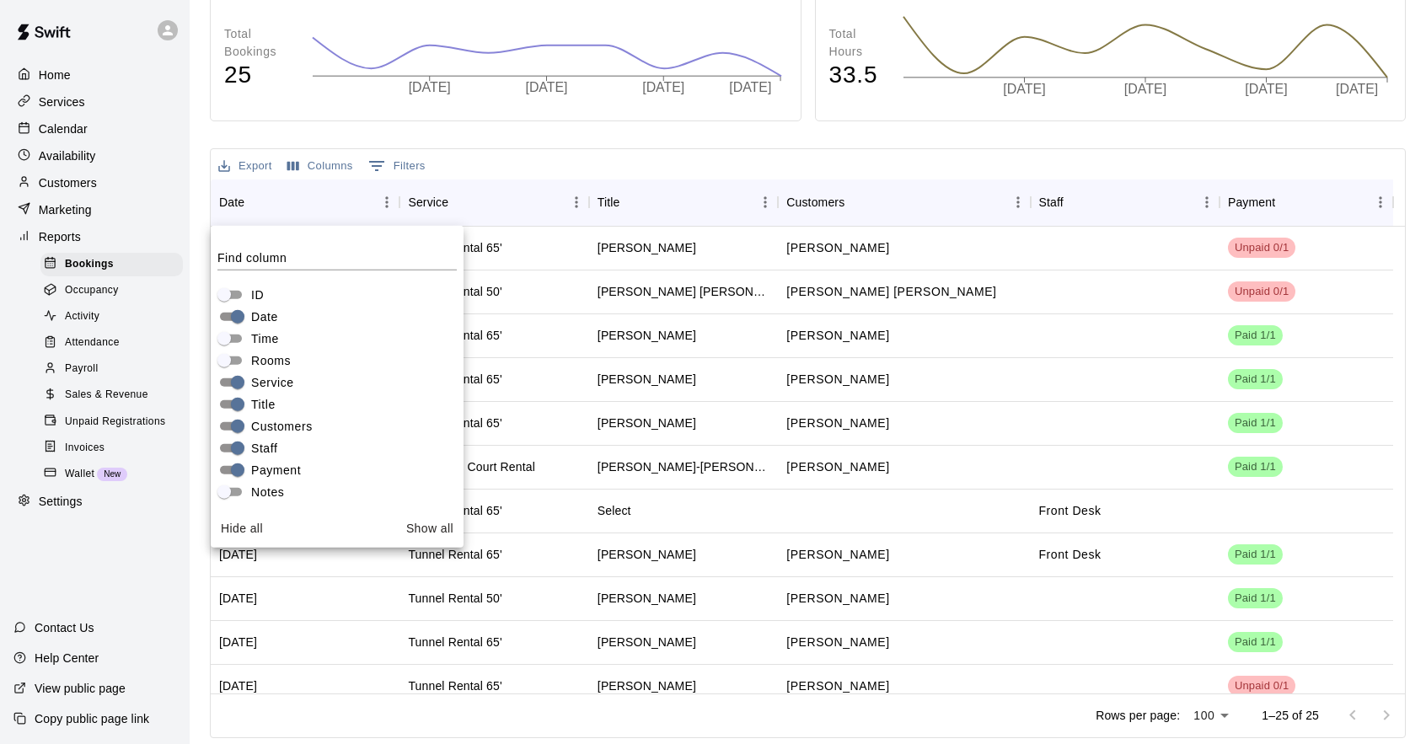  I want to click on div: Select, so click(614, 511).